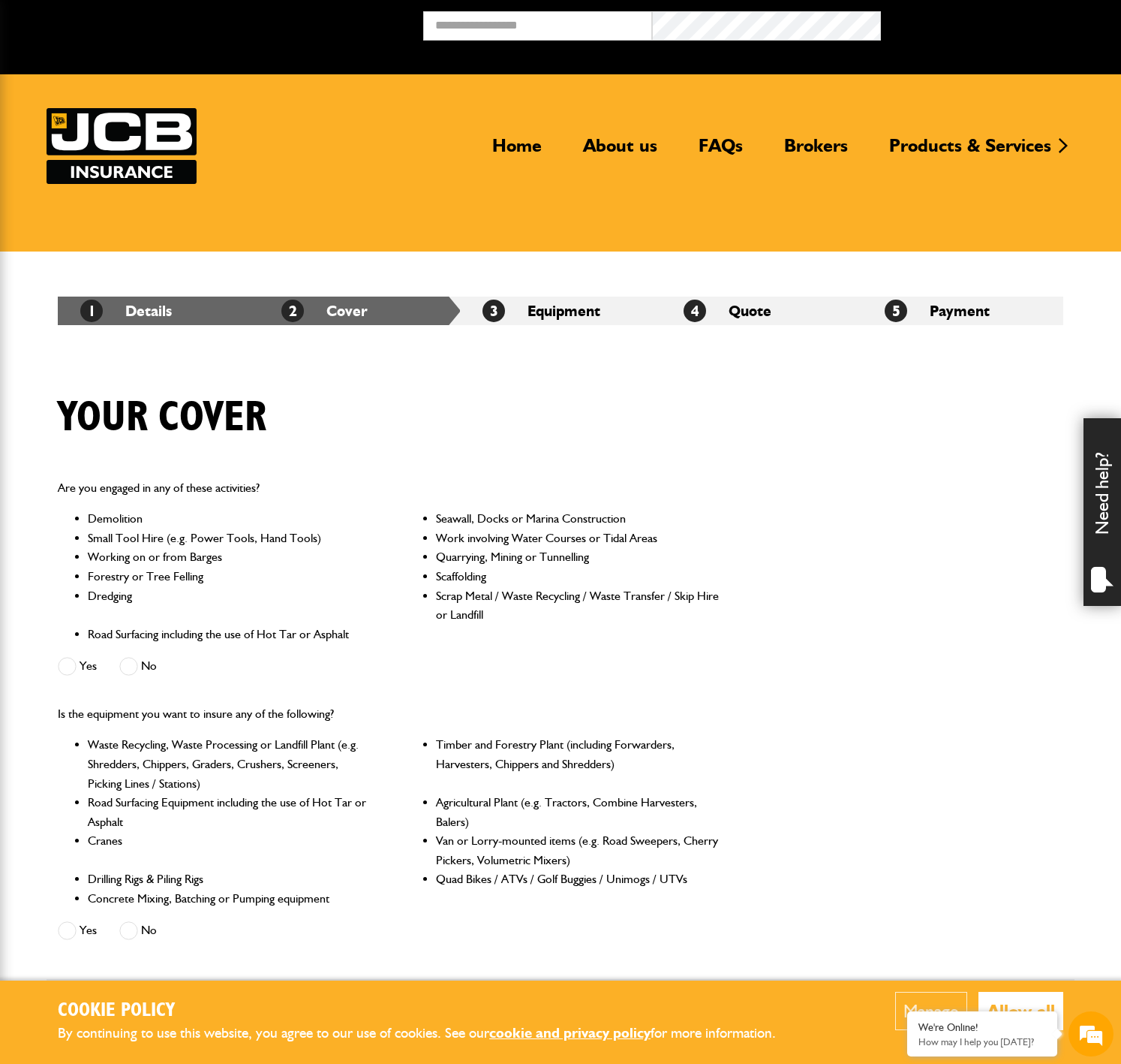 This screenshot has width=1121, height=1064. Describe the element at coordinates (578, 519) in the screenshot. I see `li: Seawall, Docks or Marina Construction` at that location.